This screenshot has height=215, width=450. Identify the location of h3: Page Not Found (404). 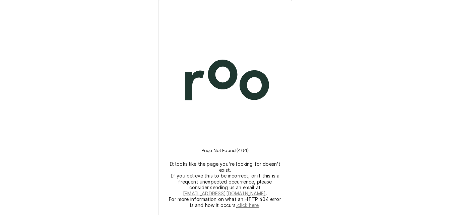
(225, 150).